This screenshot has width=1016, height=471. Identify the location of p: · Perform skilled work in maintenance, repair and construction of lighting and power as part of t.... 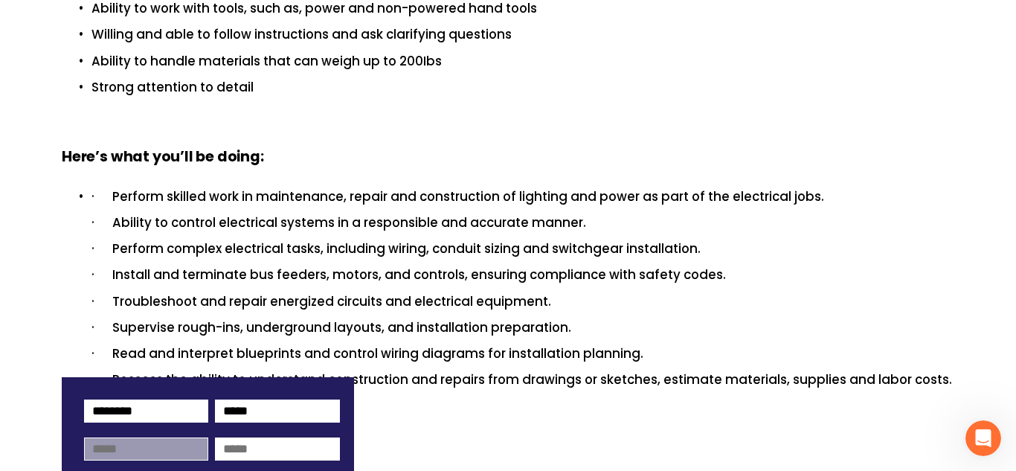
(523, 196).